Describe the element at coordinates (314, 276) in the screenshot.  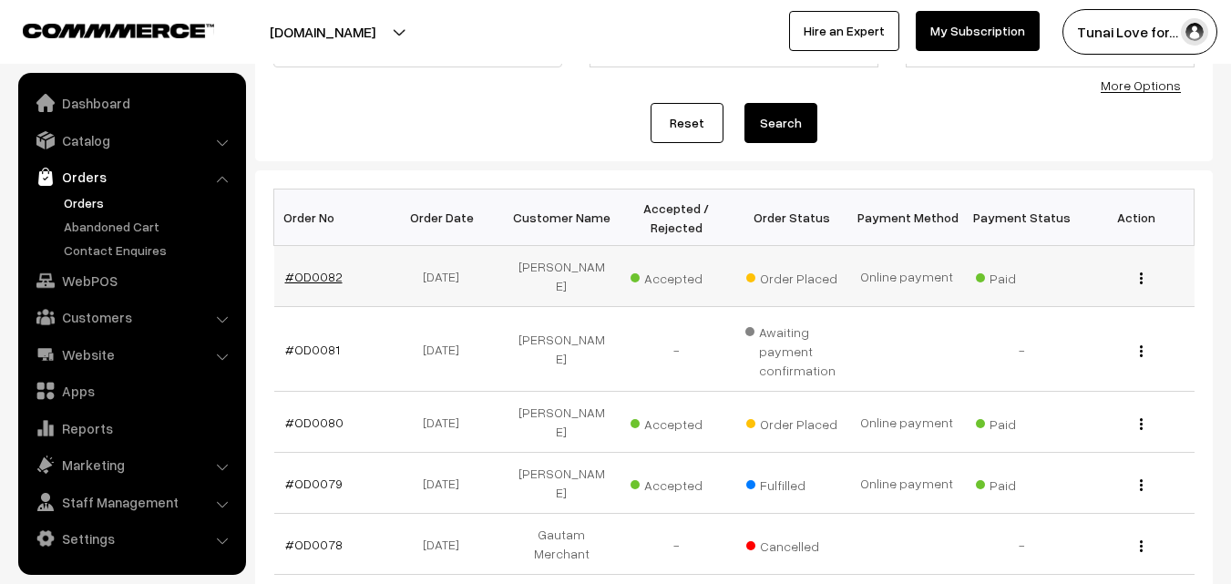
I see `a: #OD0082` at that location.